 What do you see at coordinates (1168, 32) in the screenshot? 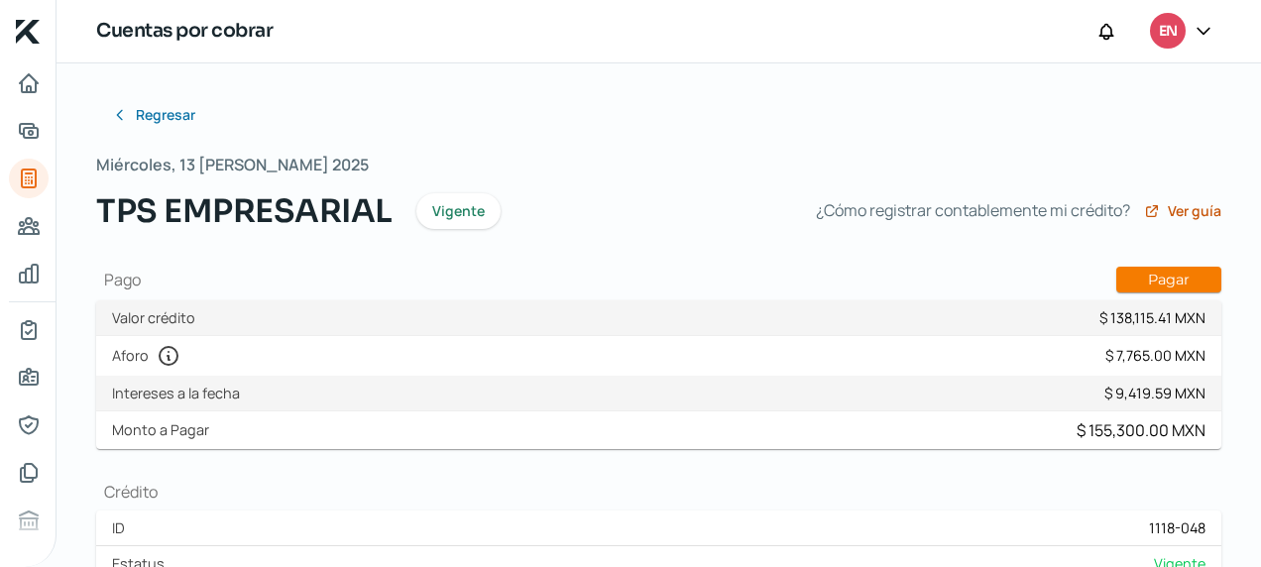
I see `span: EN` at bounding box center [1168, 32].